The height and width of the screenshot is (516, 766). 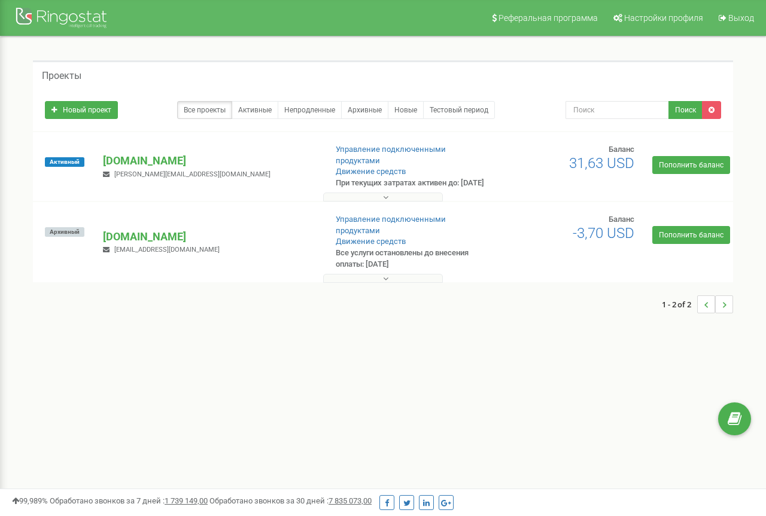 I want to click on span: Выход, so click(x=741, y=18).